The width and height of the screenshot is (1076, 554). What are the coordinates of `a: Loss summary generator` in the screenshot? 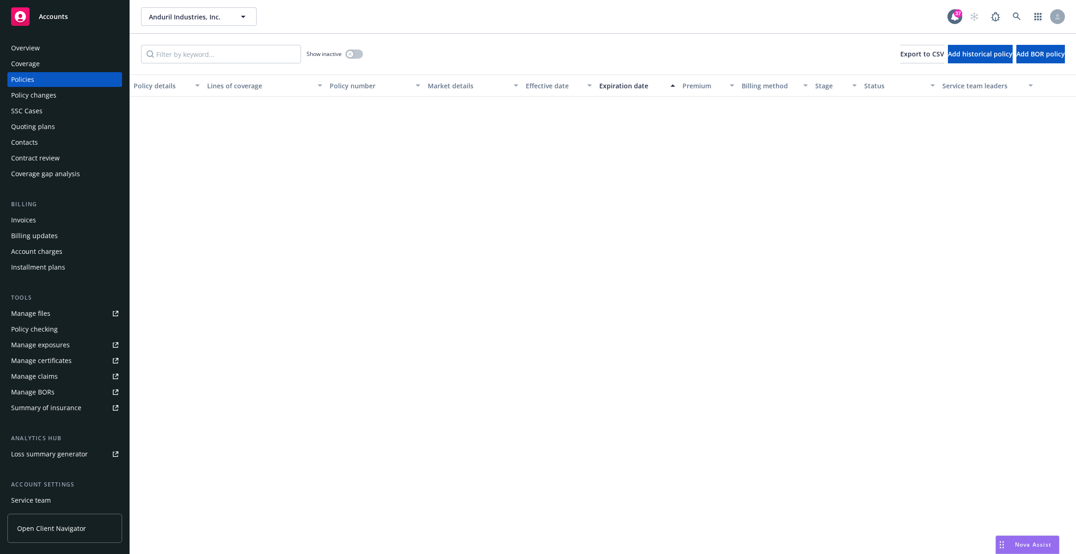 It's located at (65, 454).